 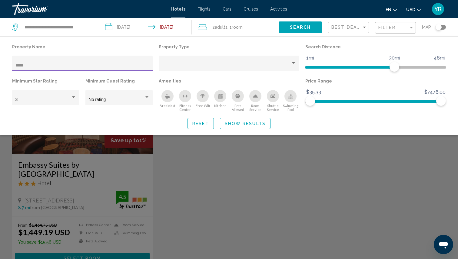 What do you see at coordinates (235, 27) in the screenshot?
I see `span: , 1` at bounding box center [235, 27].